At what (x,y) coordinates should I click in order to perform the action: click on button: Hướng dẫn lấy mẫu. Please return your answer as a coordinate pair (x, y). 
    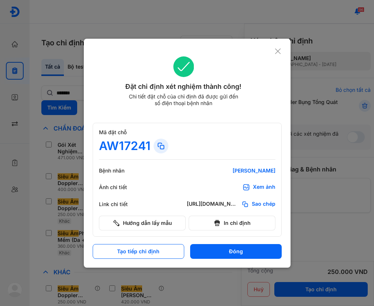
    Looking at the image, I should click on (142, 223).